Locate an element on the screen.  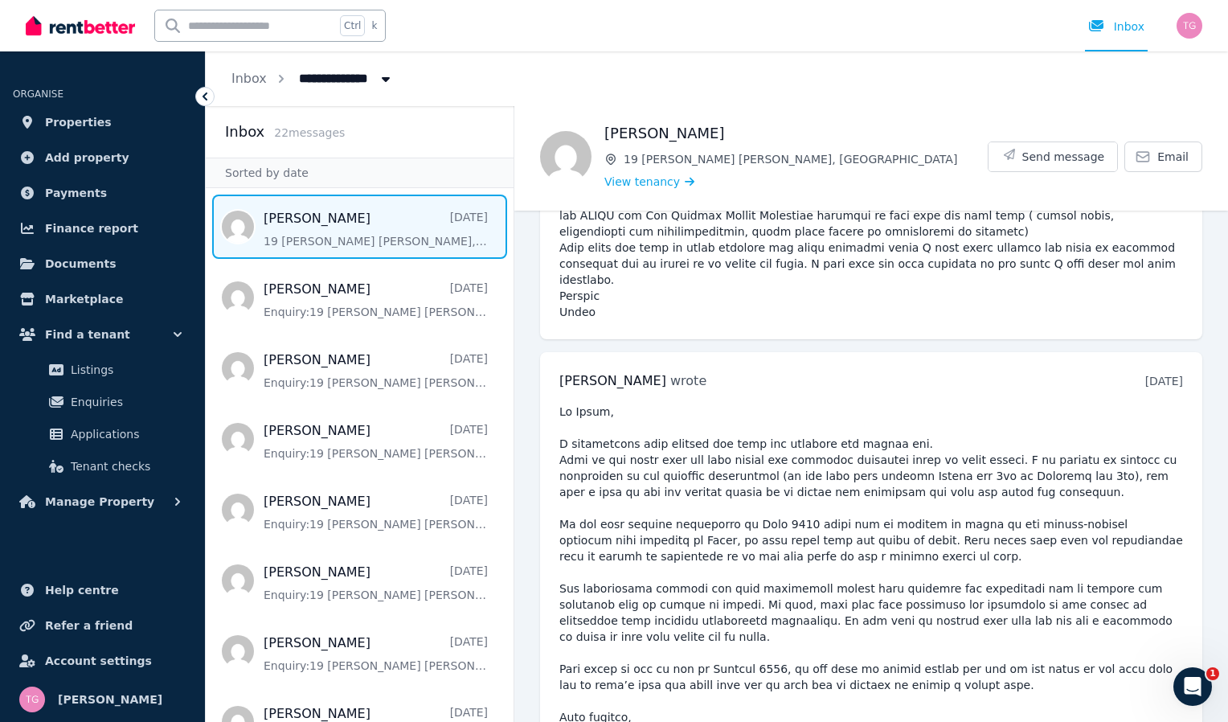
span: Listings is located at coordinates (125, 370).